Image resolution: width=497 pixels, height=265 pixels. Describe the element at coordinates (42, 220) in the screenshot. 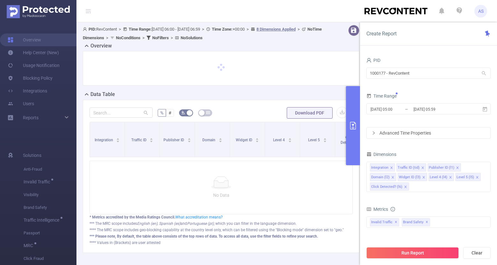

I see `span: Traffic Intelligence` at that location.